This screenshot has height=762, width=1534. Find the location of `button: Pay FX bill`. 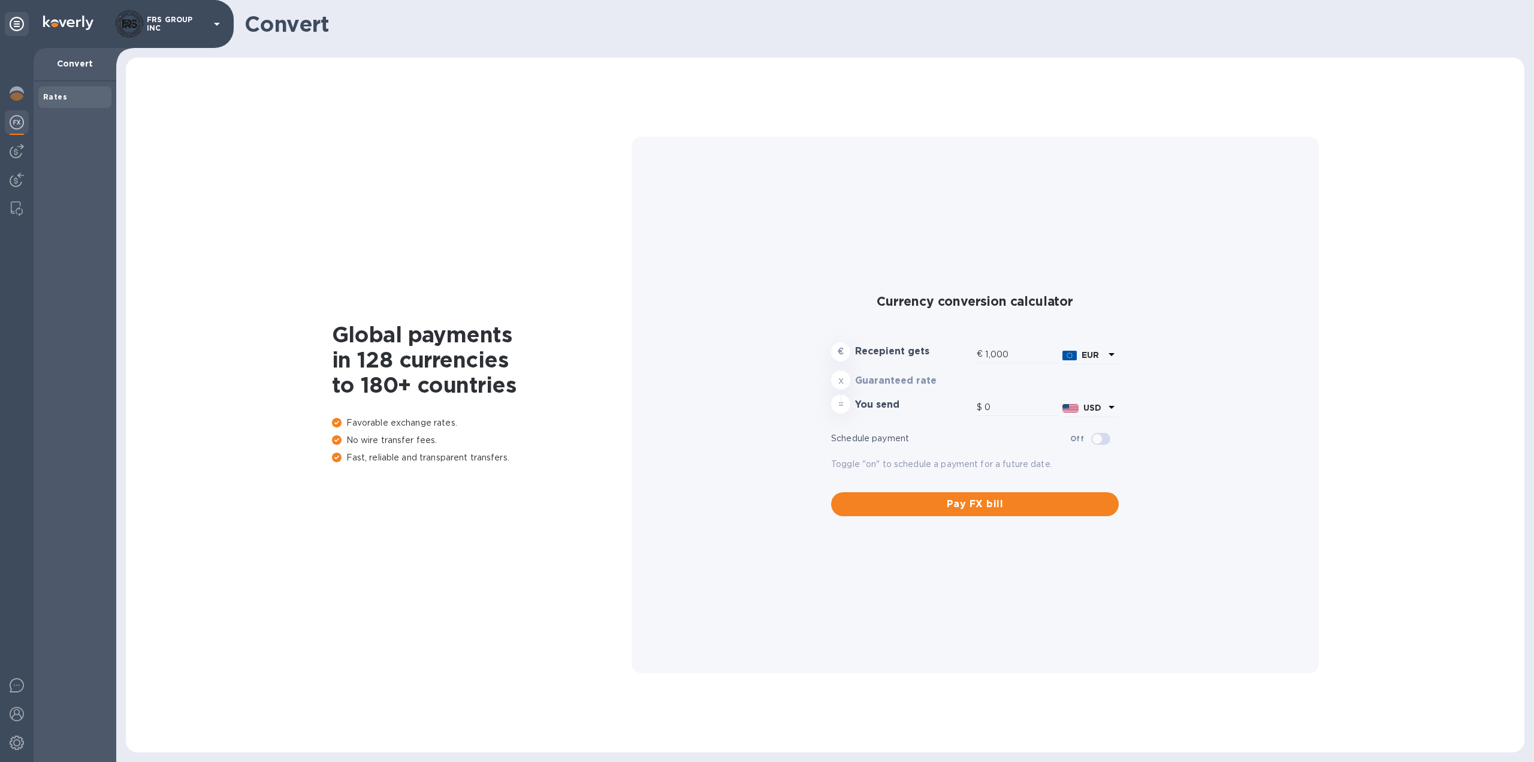

button: Pay FX bill is located at coordinates (975, 504).